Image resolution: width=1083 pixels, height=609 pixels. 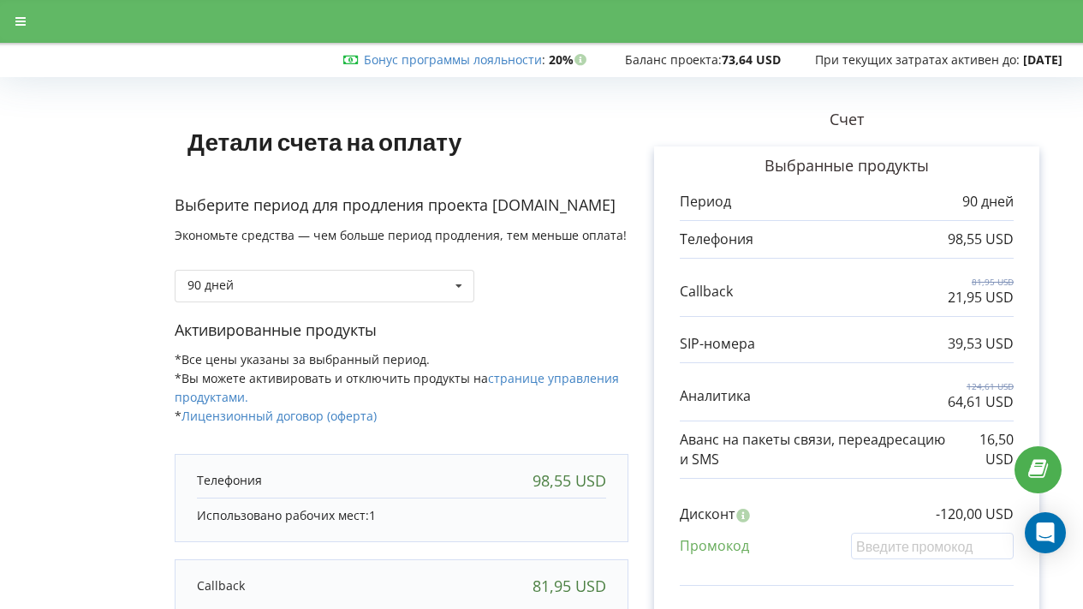 I want to click on span: Экономьте средства — чем больше период продления, тем меньше оплата!, so click(x=401, y=235).